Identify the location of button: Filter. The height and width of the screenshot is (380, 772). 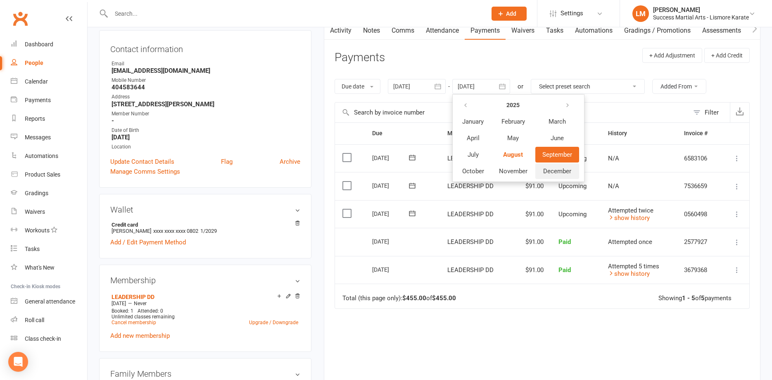
(709, 112).